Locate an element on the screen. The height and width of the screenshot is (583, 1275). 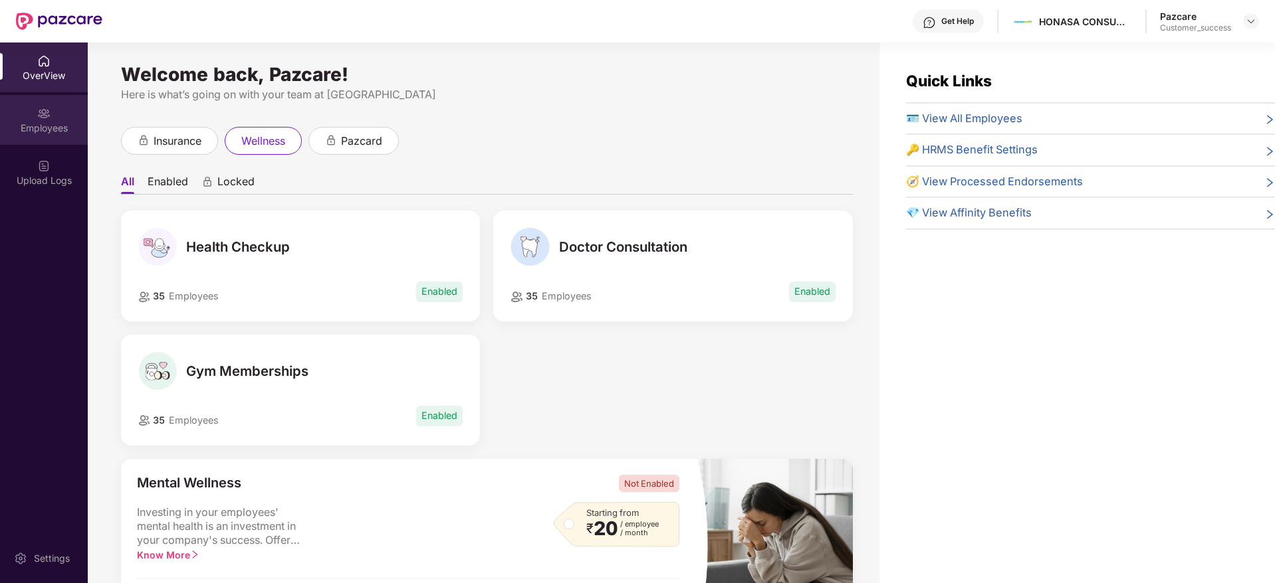
div: HONASA CONSUMER LIMITED is located at coordinates (1085, 21).